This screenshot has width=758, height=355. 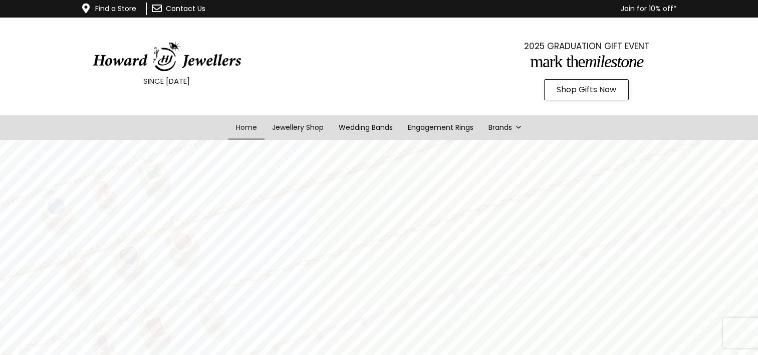 What do you see at coordinates (587, 90) in the screenshot?
I see `a: Shop Gifts Now` at bounding box center [587, 90].